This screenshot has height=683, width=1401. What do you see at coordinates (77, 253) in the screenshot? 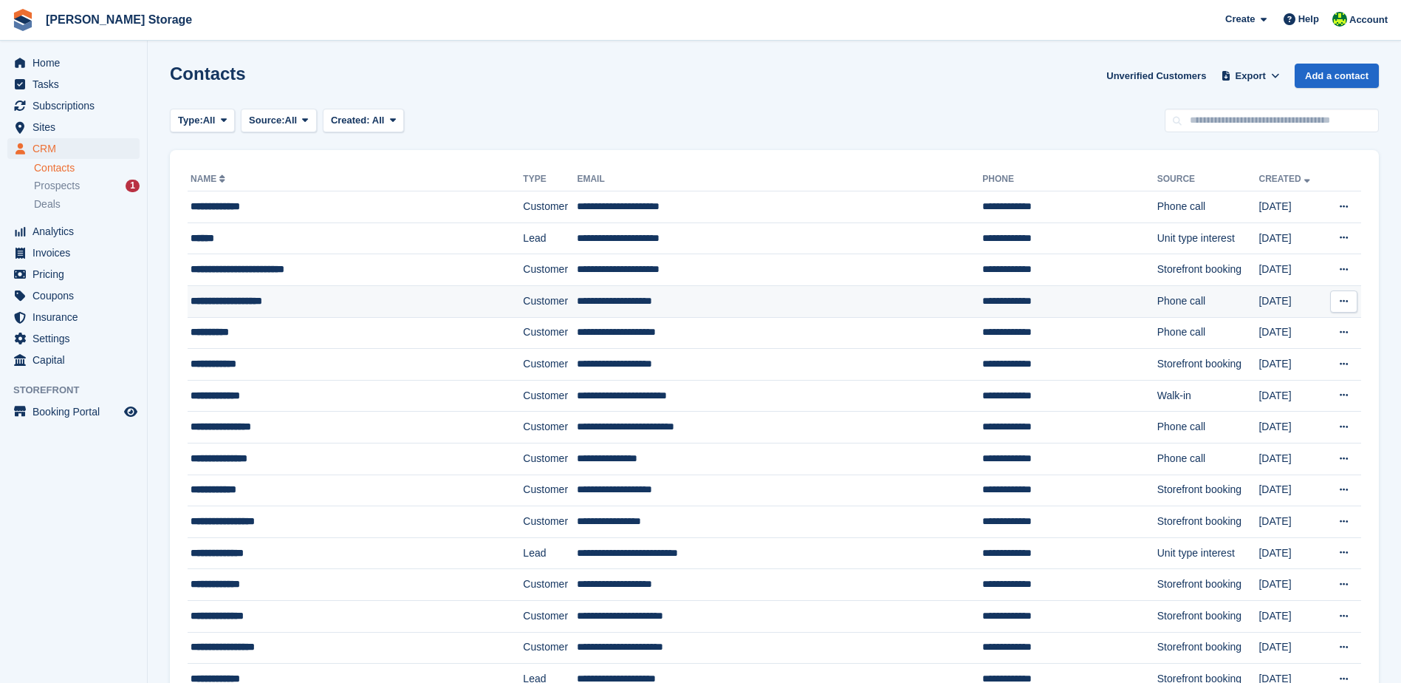
I see `span: Invoices` at bounding box center [77, 253].